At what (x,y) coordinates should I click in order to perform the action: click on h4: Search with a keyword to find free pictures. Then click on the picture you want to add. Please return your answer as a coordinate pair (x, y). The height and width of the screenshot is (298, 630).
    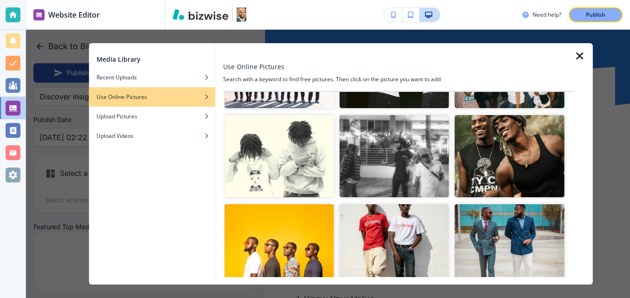
    Looking at the image, I should click on (399, 79).